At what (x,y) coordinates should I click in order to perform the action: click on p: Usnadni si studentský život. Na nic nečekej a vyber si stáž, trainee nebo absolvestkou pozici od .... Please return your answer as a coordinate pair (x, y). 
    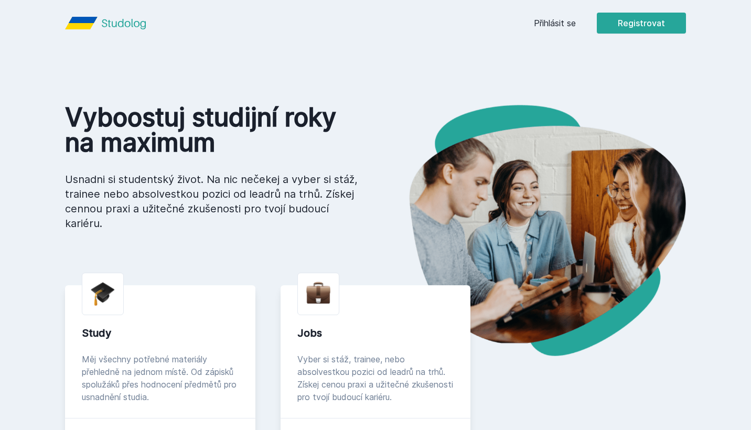
    Looking at the image, I should click on (212, 201).